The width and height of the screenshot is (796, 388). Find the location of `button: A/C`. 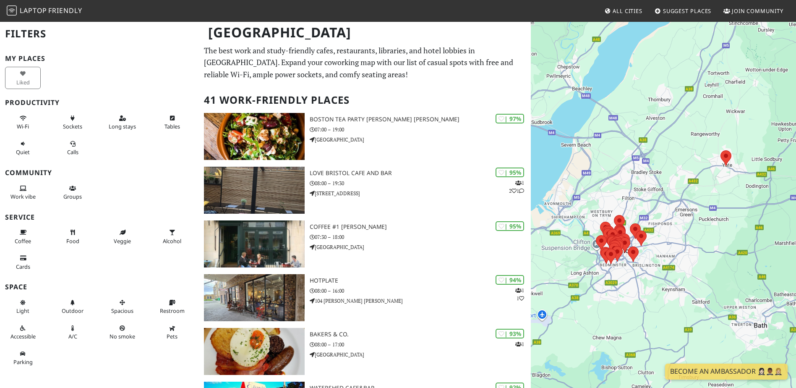

button: A/C is located at coordinates (73, 332).